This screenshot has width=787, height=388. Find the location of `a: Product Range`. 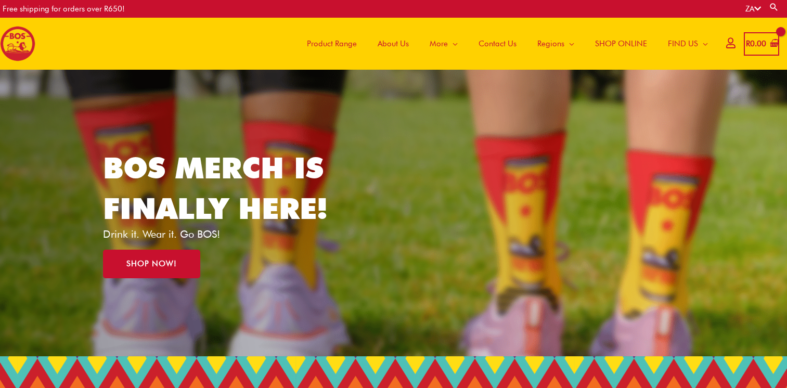

a: Product Range is located at coordinates (332, 44).